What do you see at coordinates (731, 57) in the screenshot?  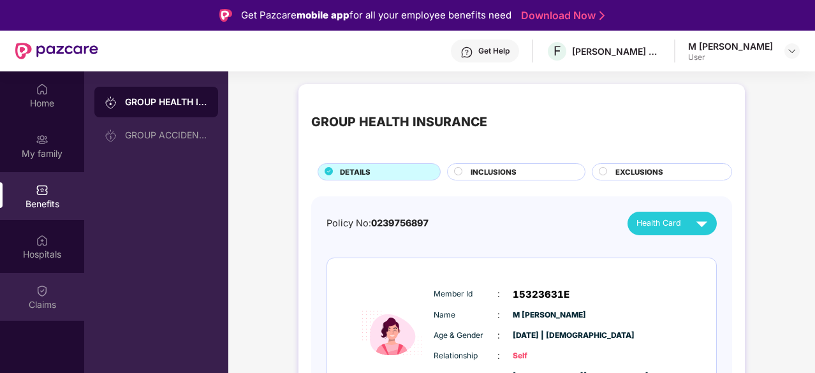 I see `div: User` at bounding box center [731, 57].